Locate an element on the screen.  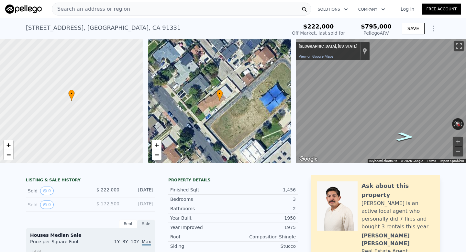
div: Street View is located at coordinates (381, 101).